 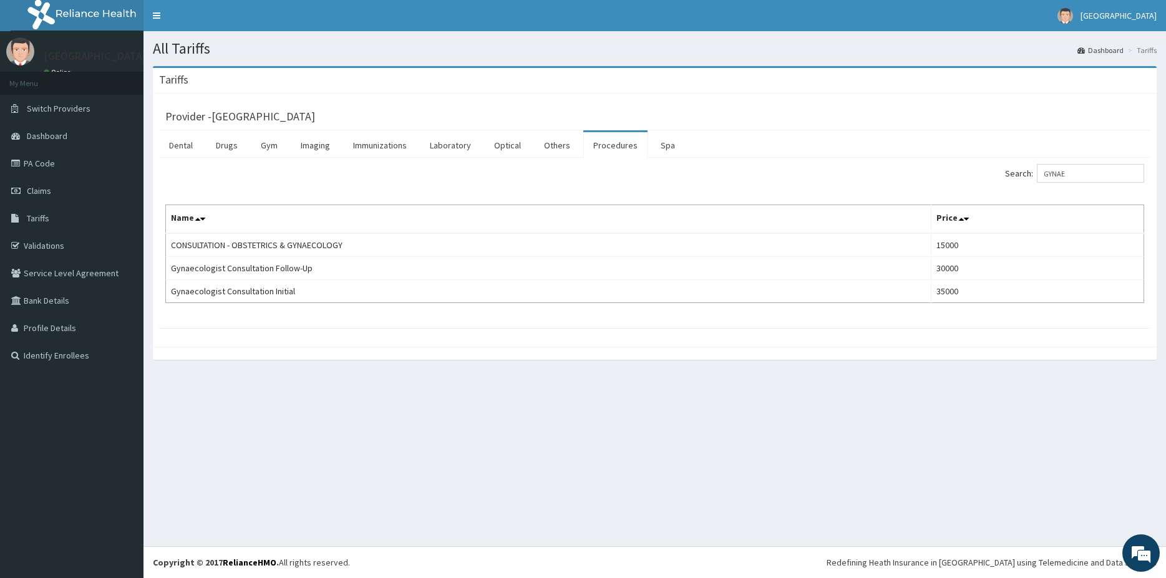 I want to click on footer: All rights reserved., so click(x=654, y=562).